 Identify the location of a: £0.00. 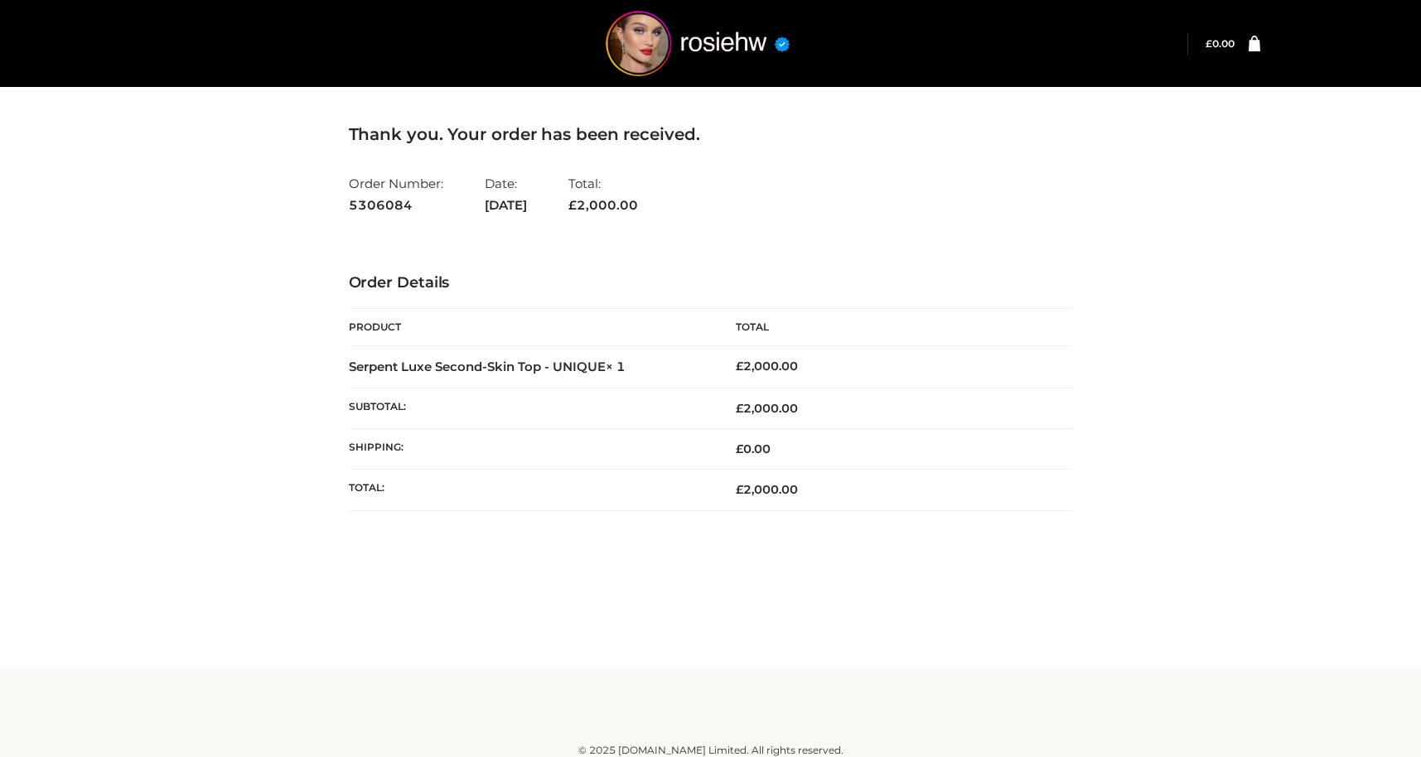
(1220, 43).